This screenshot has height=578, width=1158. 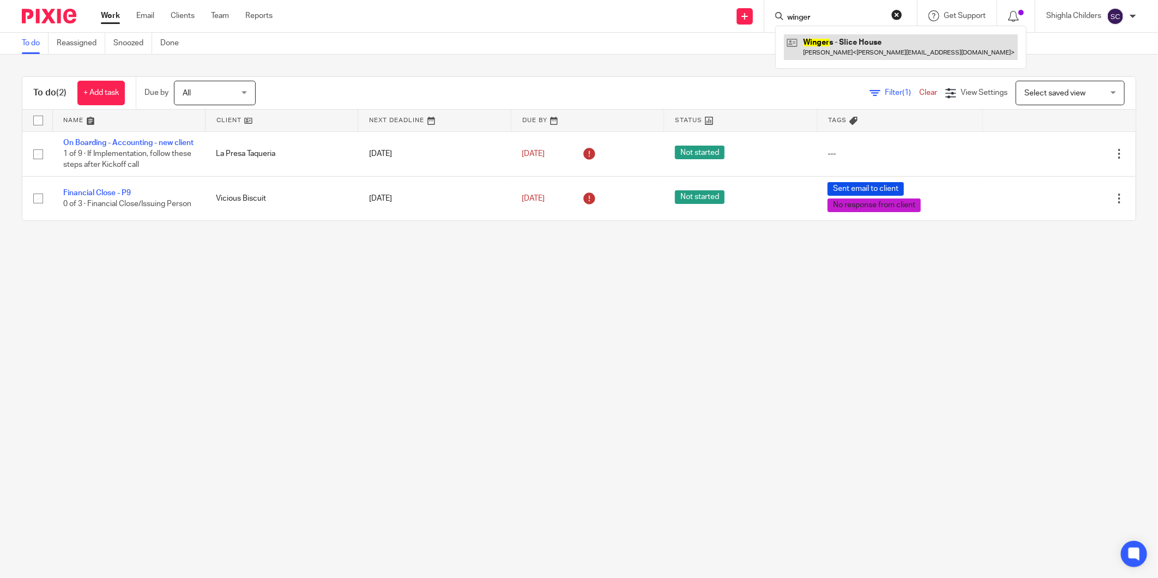 What do you see at coordinates (49, 16) in the screenshot?
I see `img: Pixie` at bounding box center [49, 16].